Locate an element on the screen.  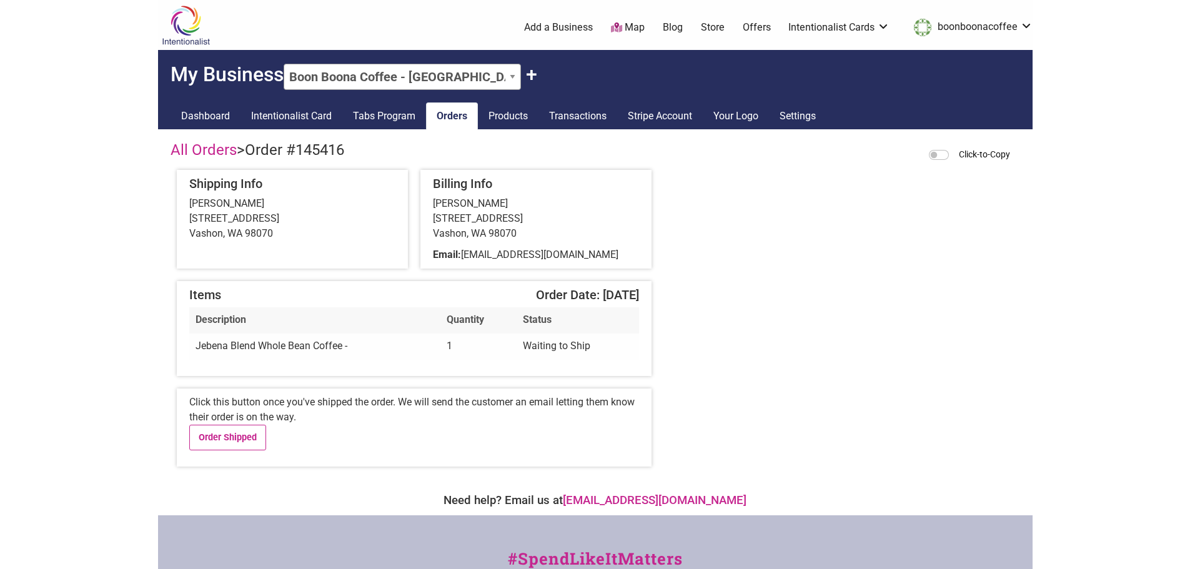
a: Map is located at coordinates (628, 27).